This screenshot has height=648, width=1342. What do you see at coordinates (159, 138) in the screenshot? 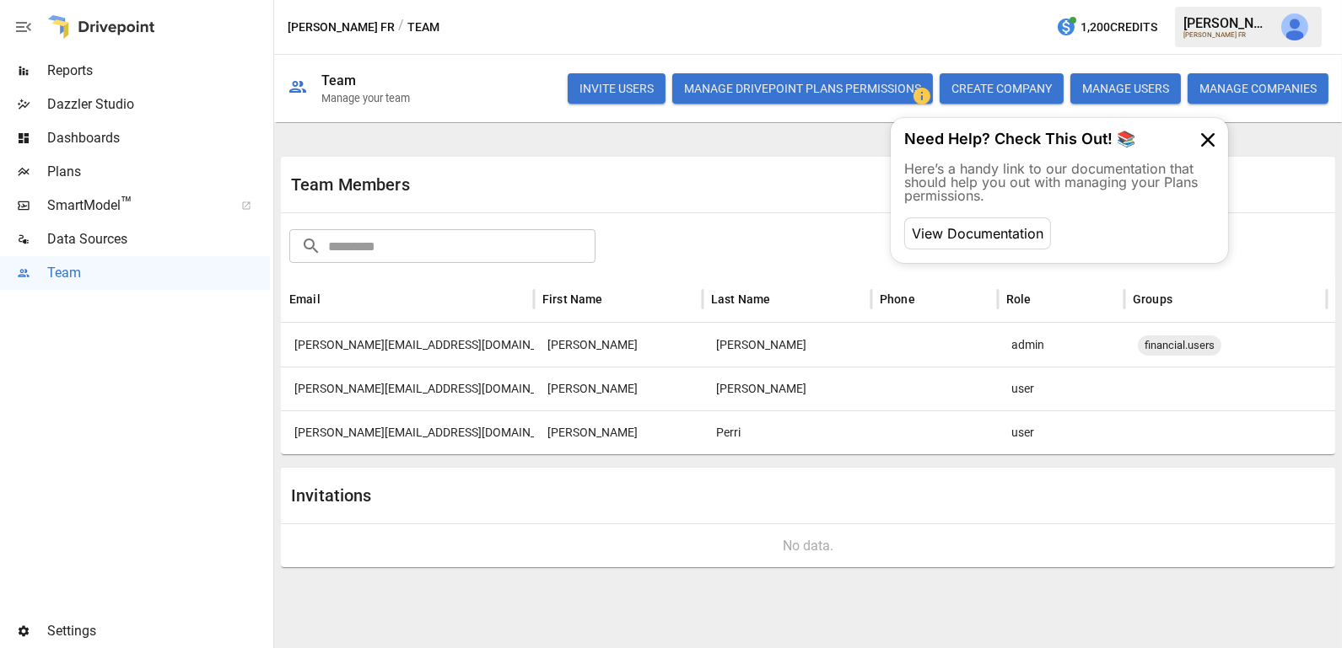
I see `span: Dashboards` at bounding box center [159, 138].